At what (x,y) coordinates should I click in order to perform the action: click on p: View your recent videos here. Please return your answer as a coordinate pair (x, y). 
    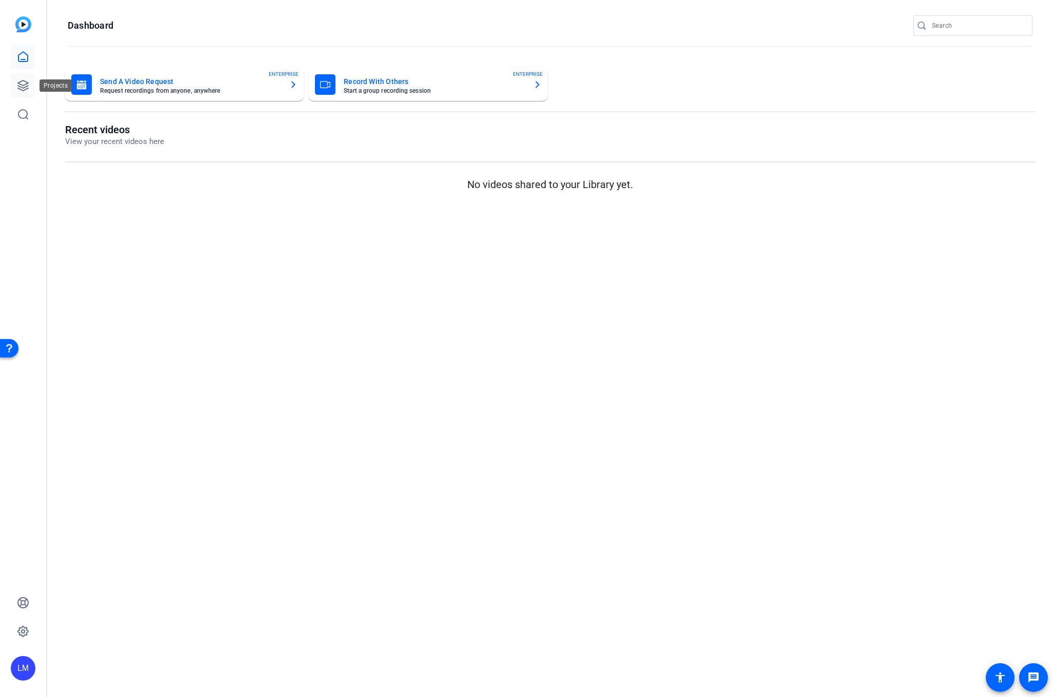
    Looking at the image, I should click on (114, 142).